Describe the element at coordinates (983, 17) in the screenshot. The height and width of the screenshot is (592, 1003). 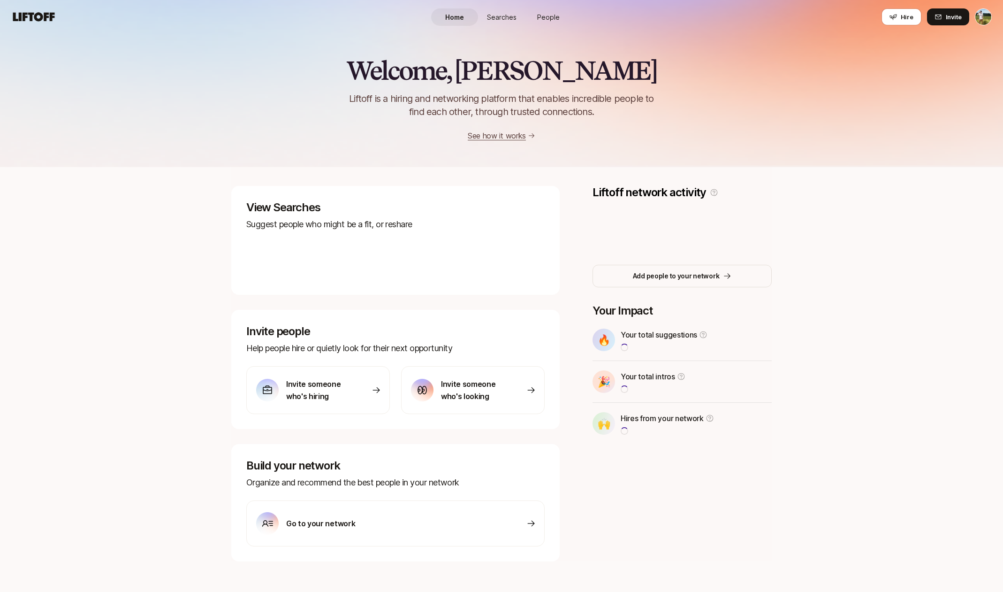
I see `button: Tyler Kieft` at that location.